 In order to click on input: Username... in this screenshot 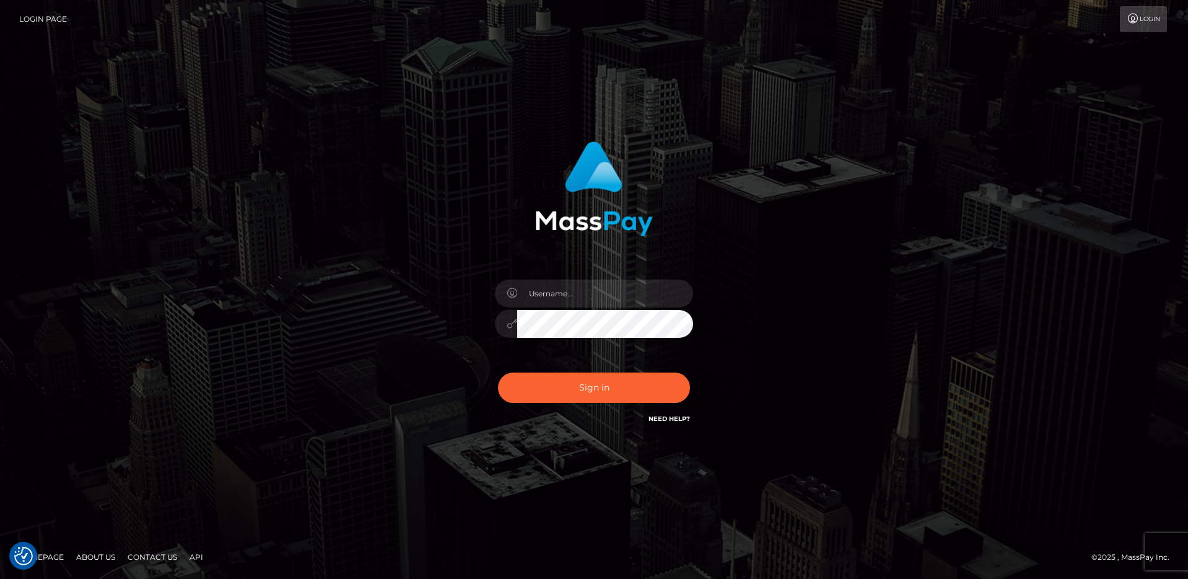, I will do `click(605, 293)`.